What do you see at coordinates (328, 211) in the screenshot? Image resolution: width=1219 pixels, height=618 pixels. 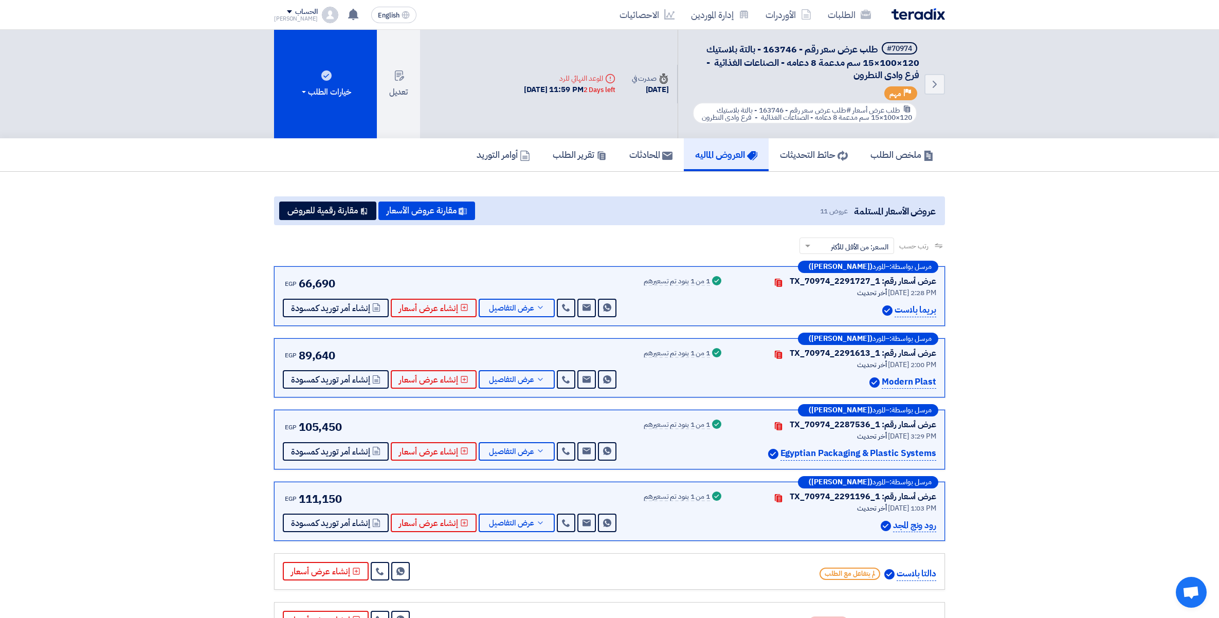 I see `button: مقارنة رقمية للعروض` at bounding box center [328, 211].